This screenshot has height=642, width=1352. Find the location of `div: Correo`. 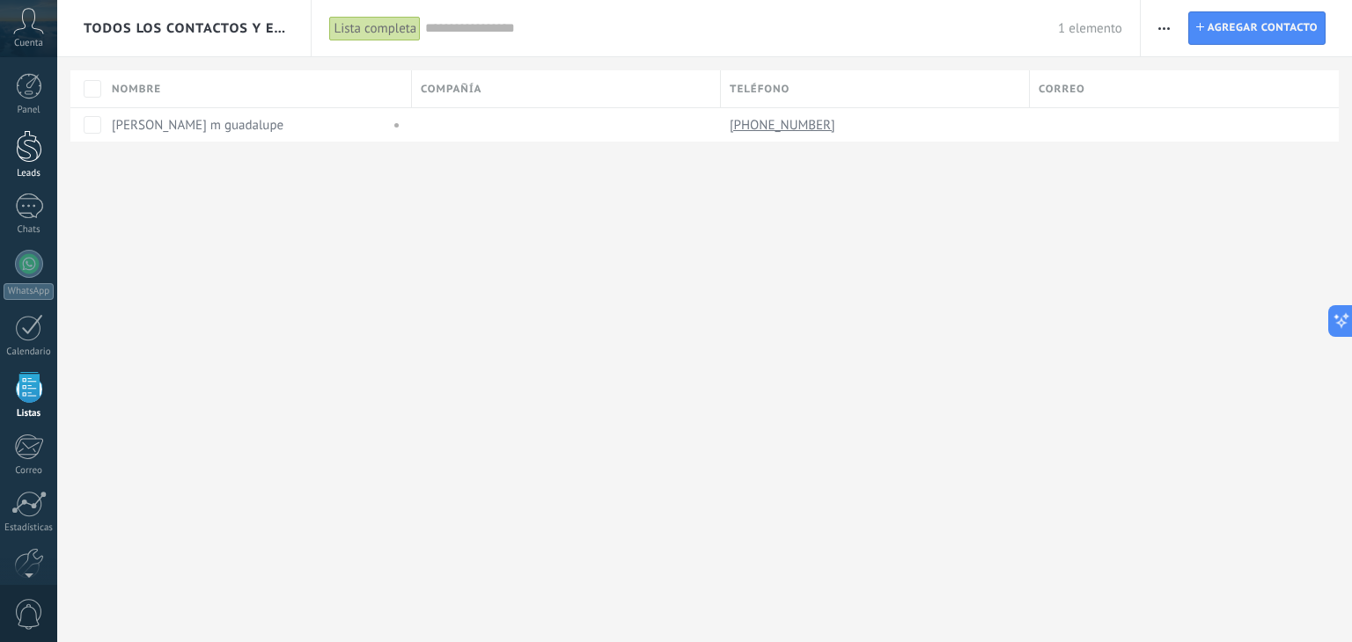

div: Correo is located at coordinates (29, 471).